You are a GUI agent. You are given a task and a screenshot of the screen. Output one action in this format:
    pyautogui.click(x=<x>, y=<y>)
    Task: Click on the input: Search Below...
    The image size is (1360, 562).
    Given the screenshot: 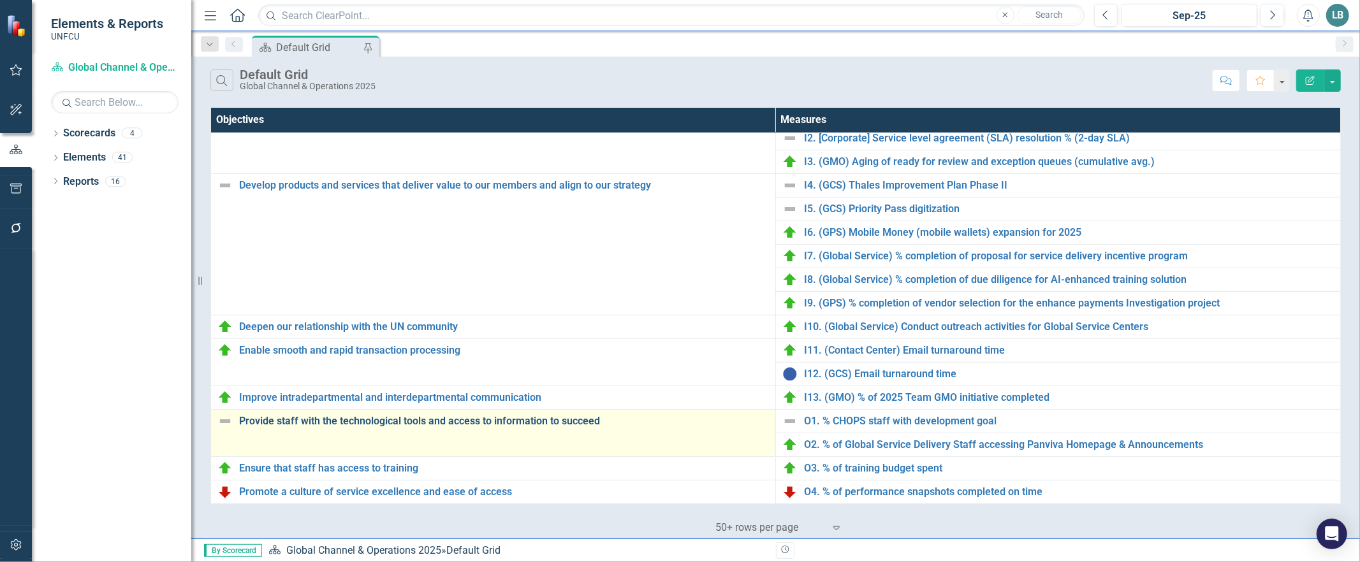 What is the action you would take?
    pyautogui.click(x=115, y=102)
    